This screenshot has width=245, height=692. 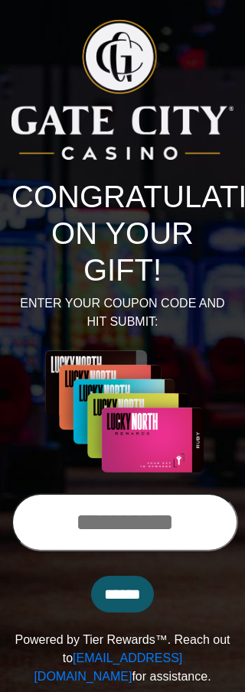 I want to click on p: ENTER YOUR COUPON CODE AND HIT SUBMIT:, so click(x=122, y=313).